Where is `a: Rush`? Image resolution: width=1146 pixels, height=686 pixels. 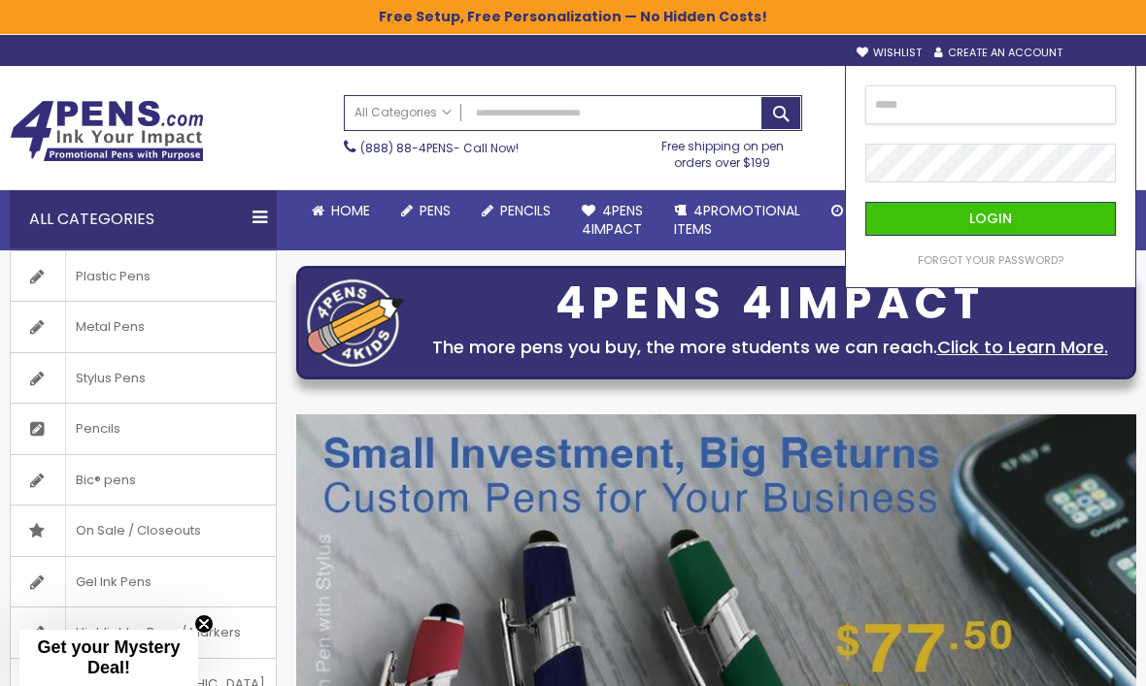 a: Rush is located at coordinates (856, 211).